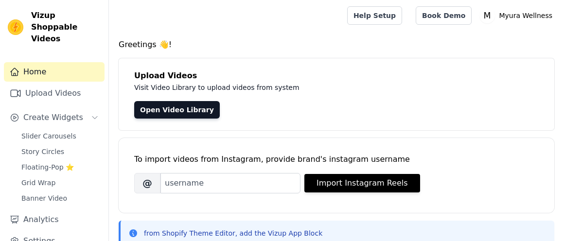 This screenshot has width=564, height=241. What do you see at coordinates (293, 233) in the screenshot?
I see `p: from Shopify Theme Editor, add the Vizup App Block` at bounding box center [293, 233].